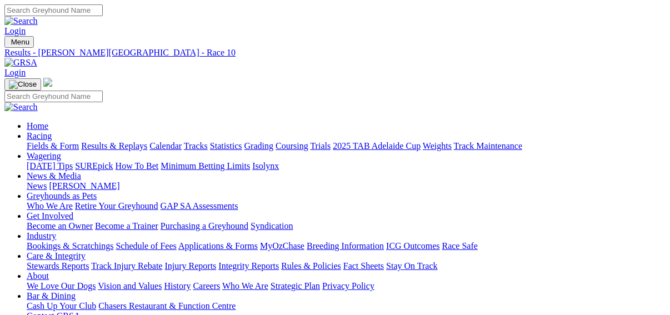 The height and width of the screenshot is (315, 670). I want to click on a: Isolynx, so click(265, 166).